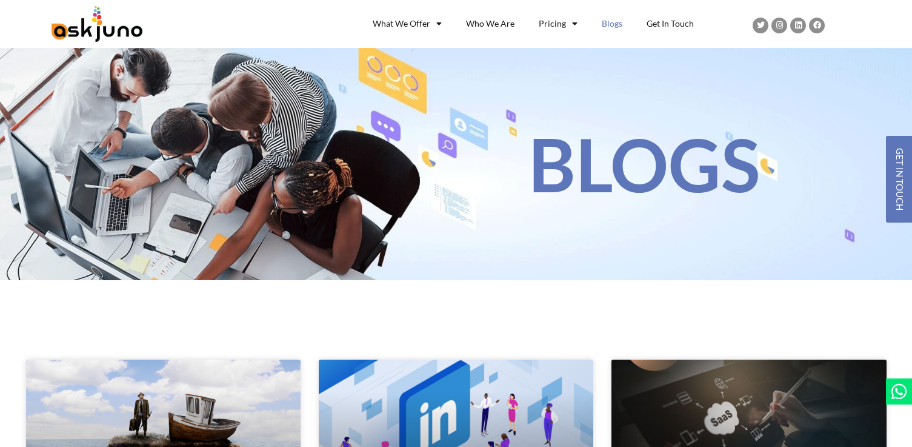  Describe the element at coordinates (701, 164) in the screenshot. I see `h1: Blogs` at that location.